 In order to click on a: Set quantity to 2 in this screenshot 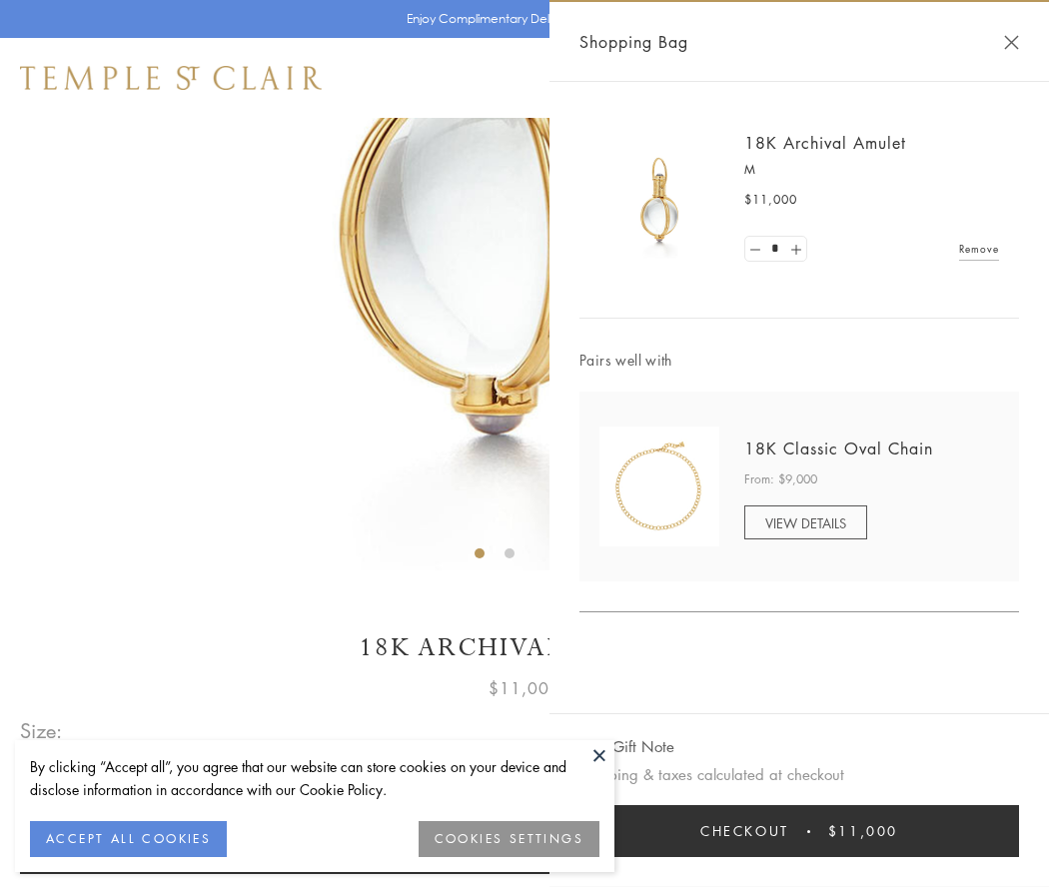, I will do `click(795, 249)`.